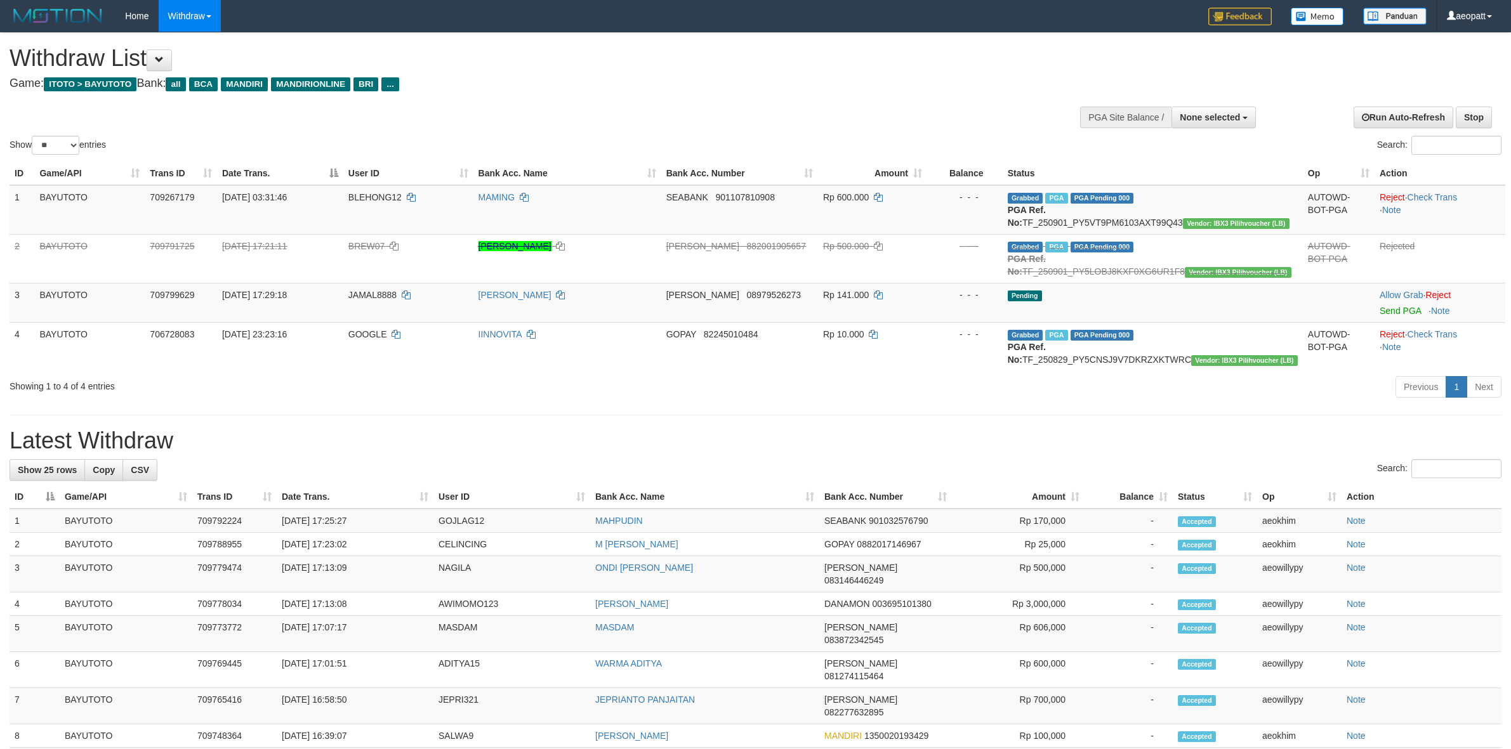 The width and height of the screenshot is (1511, 749). What do you see at coordinates (1299, 521) in the screenshot?
I see `td: aeokhim` at bounding box center [1299, 521].